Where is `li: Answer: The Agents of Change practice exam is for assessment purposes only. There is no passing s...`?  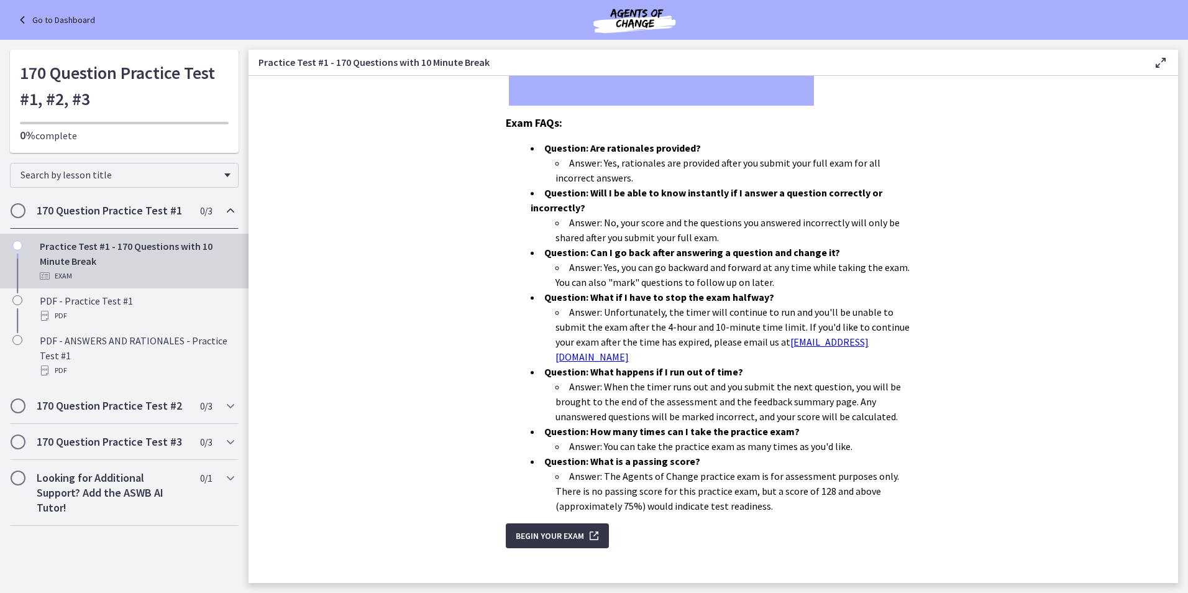
li: Answer: The Agents of Change practice exam is for assessment purposes only. There is no passing s... is located at coordinates (738, 491).